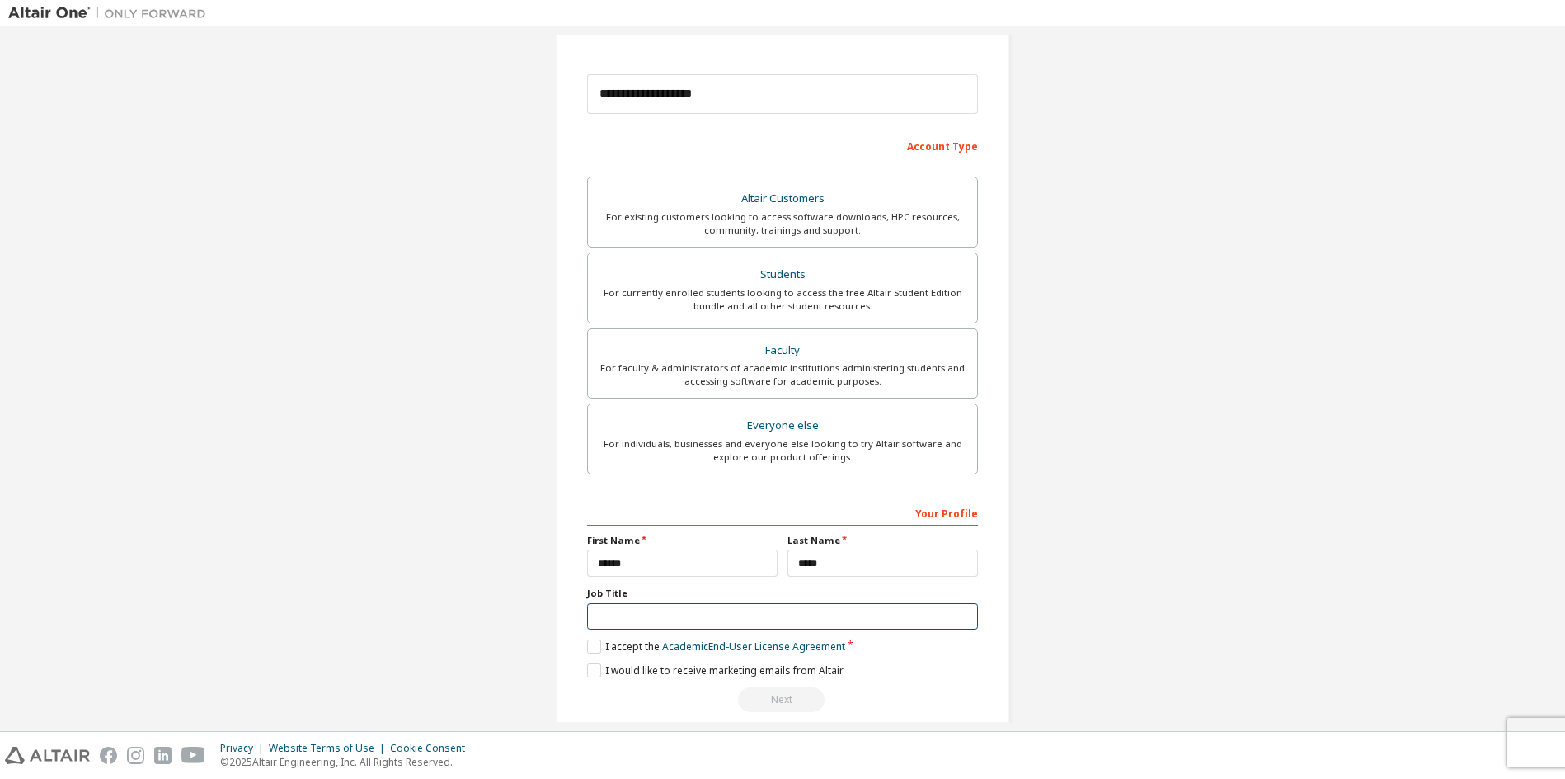  What do you see at coordinates (329, 748) in the screenshot?
I see `div: Website Terms of Use` at bounding box center [329, 748].